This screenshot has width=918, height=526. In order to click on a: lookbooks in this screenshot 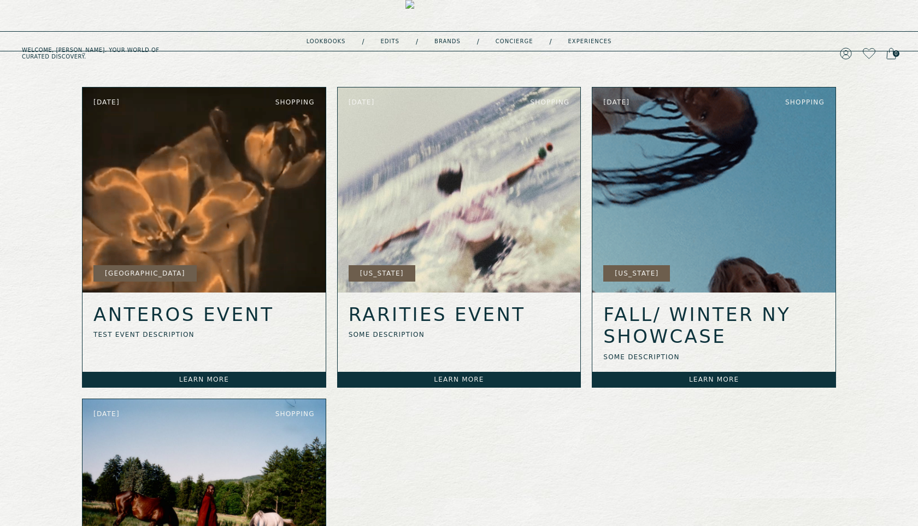, I will do `click(326, 42)`.